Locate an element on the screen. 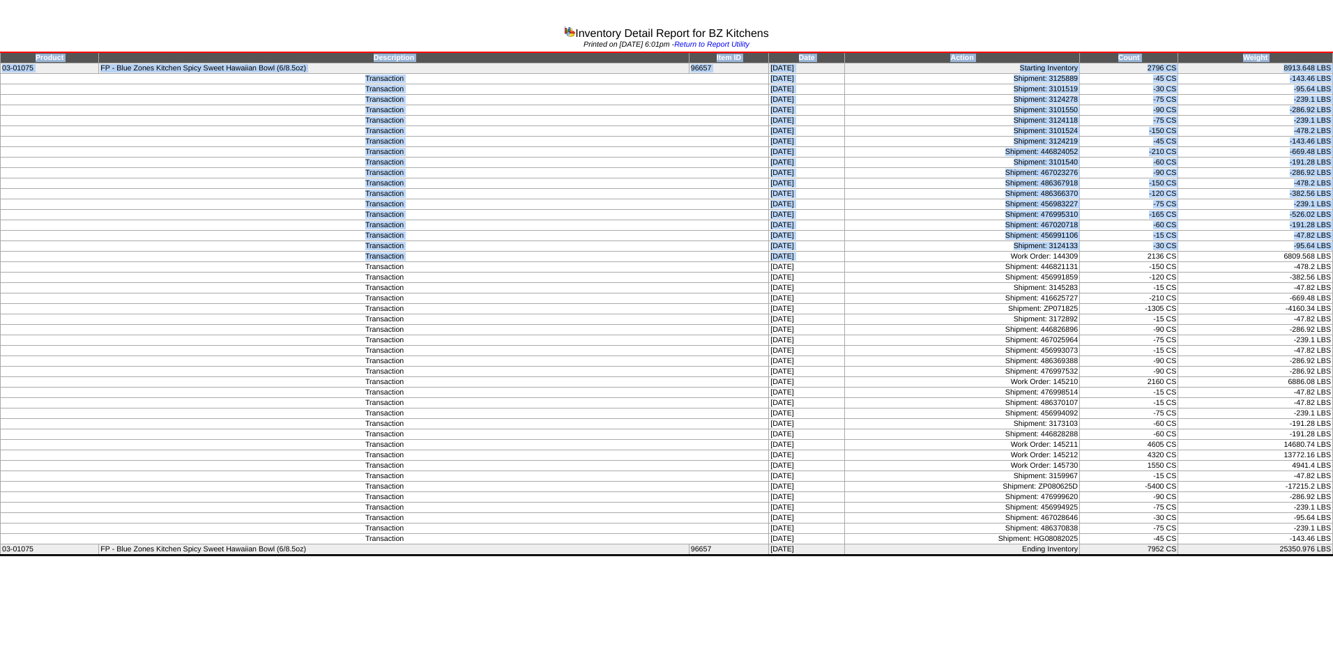  td: 6809.568 LBS is located at coordinates (1255, 257).